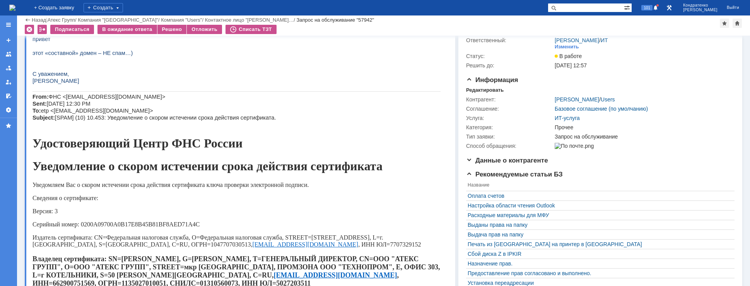  What do you see at coordinates (42, 29) in the screenshot?
I see `div: Работа с массовостью` at bounding box center [42, 29].